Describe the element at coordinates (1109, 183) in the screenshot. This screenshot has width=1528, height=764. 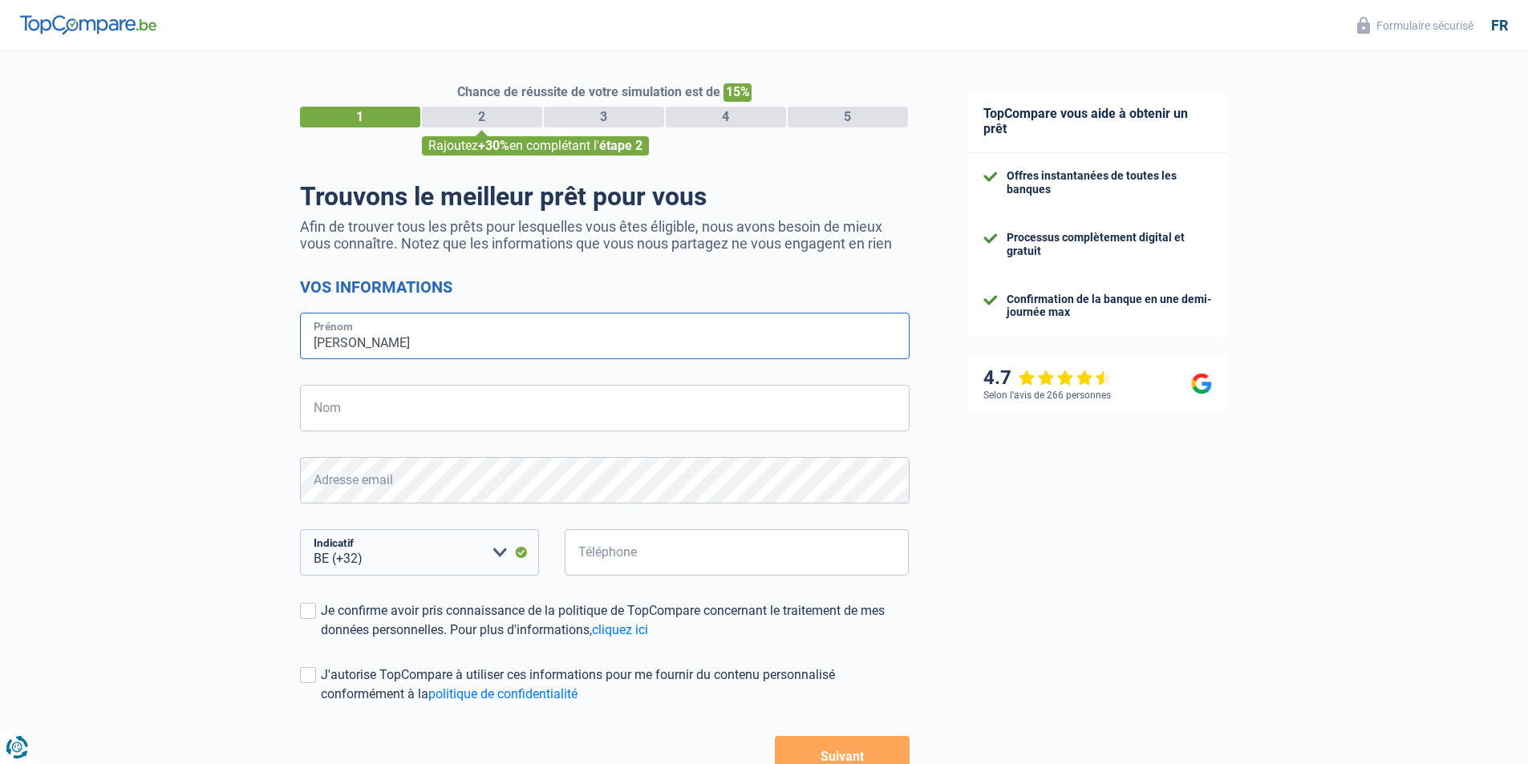
I see `div: Offres instantanées de toutes les banques` at that location.